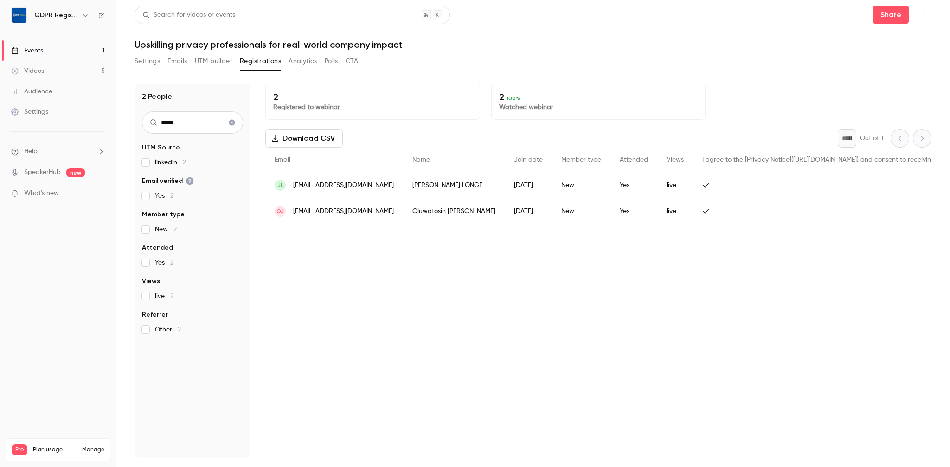  What do you see at coordinates (161, 148) in the screenshot?
I see `span: UTM Source` at bounding box center [161, 148].